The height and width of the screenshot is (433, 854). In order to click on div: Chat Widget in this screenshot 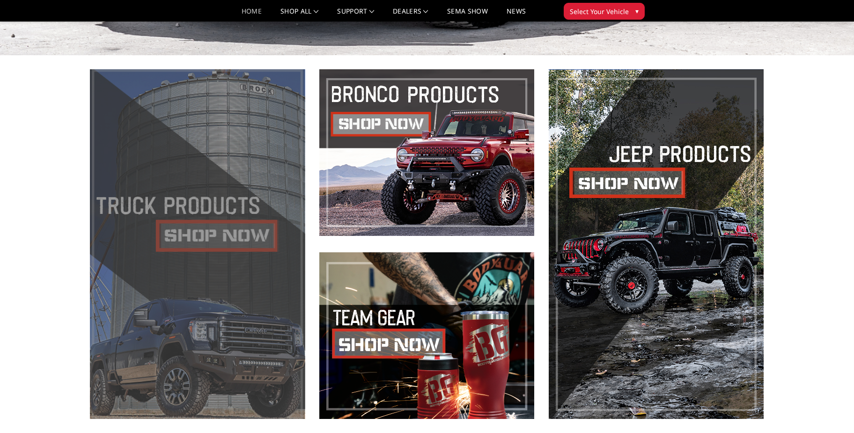, I will do `click(831, 411)`.